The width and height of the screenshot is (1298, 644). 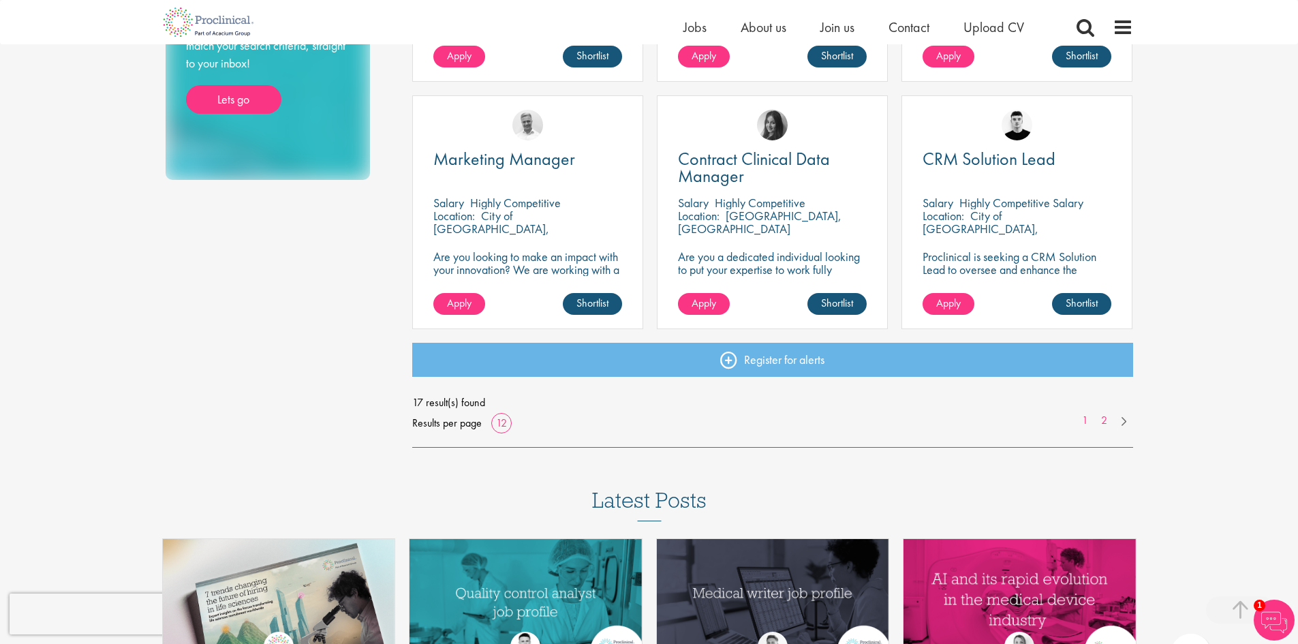 What do you see at coordinates (993, 27) in the screenshot?
I see `a: Upload CV` at bounding box center [993, 27].